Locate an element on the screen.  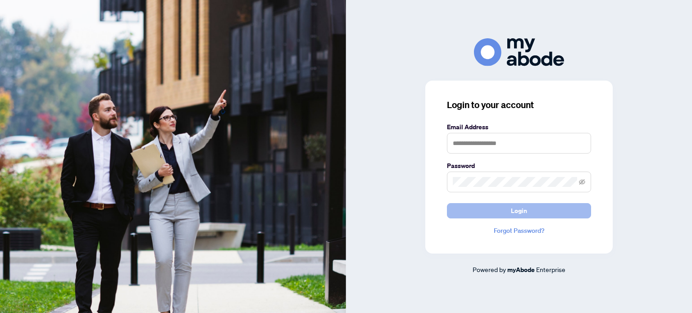
span: eye-invisible is located at coordinates (582, 182).